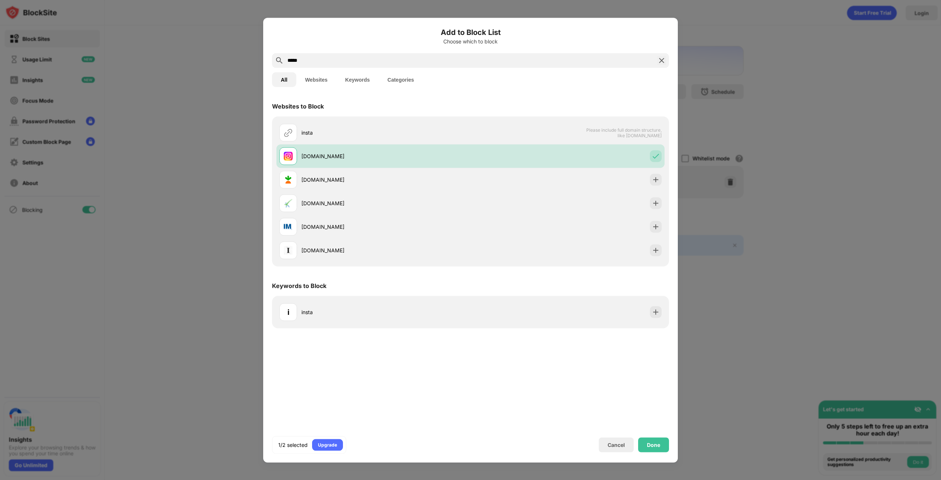  Describe the element at coordinates (327, 444) in the screenshot. I see `div: Upgrade` at that location.